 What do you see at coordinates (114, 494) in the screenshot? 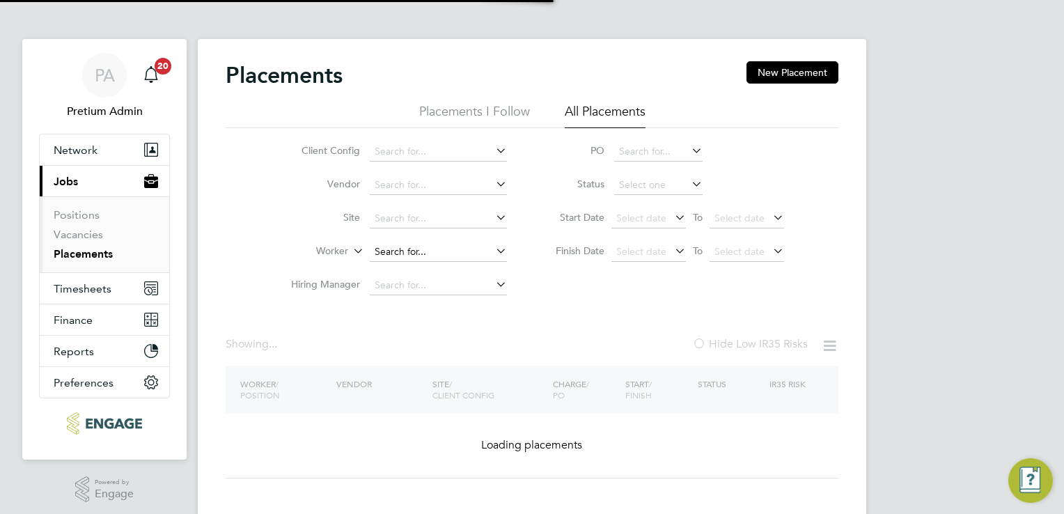
I see `span: Engage` at bounding box center [114, 494].